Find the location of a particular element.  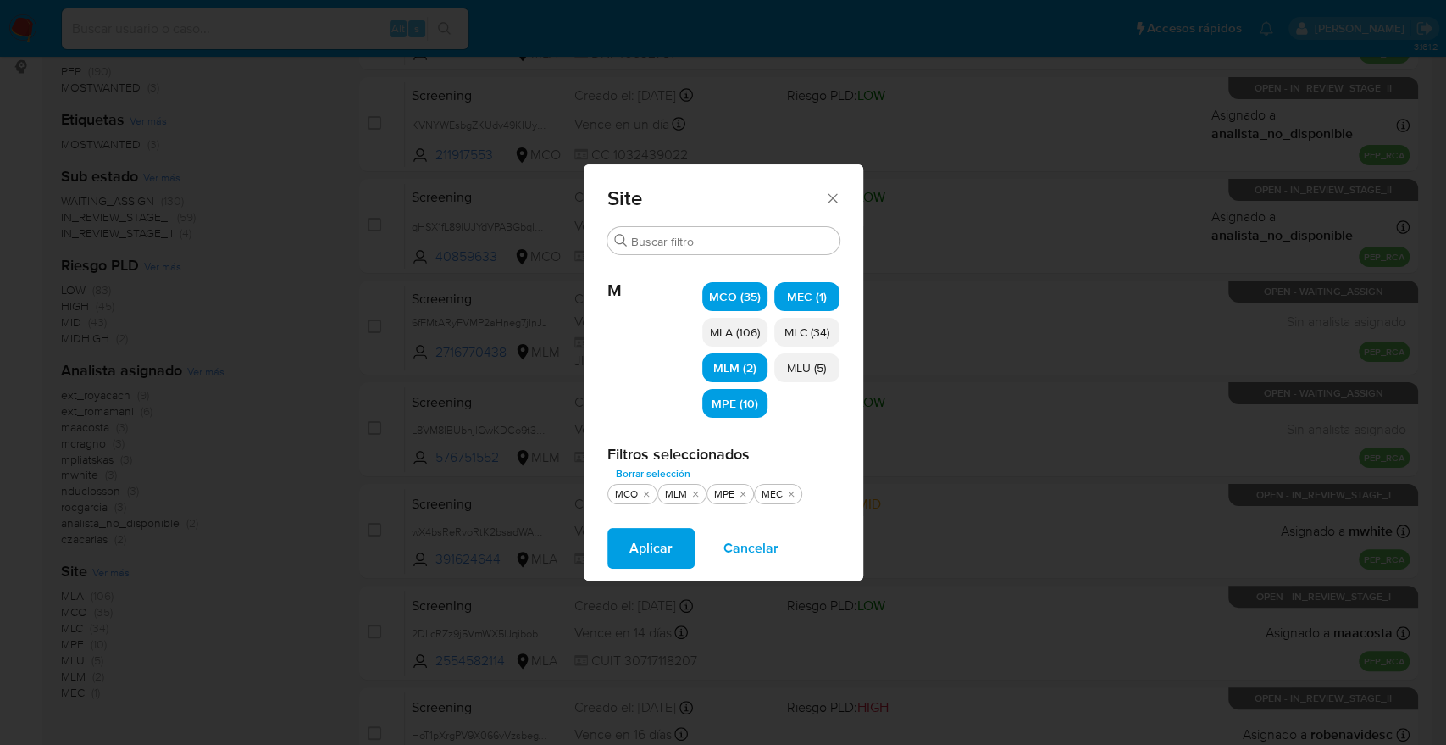

div: MPE is located at coordinates (724, 494).